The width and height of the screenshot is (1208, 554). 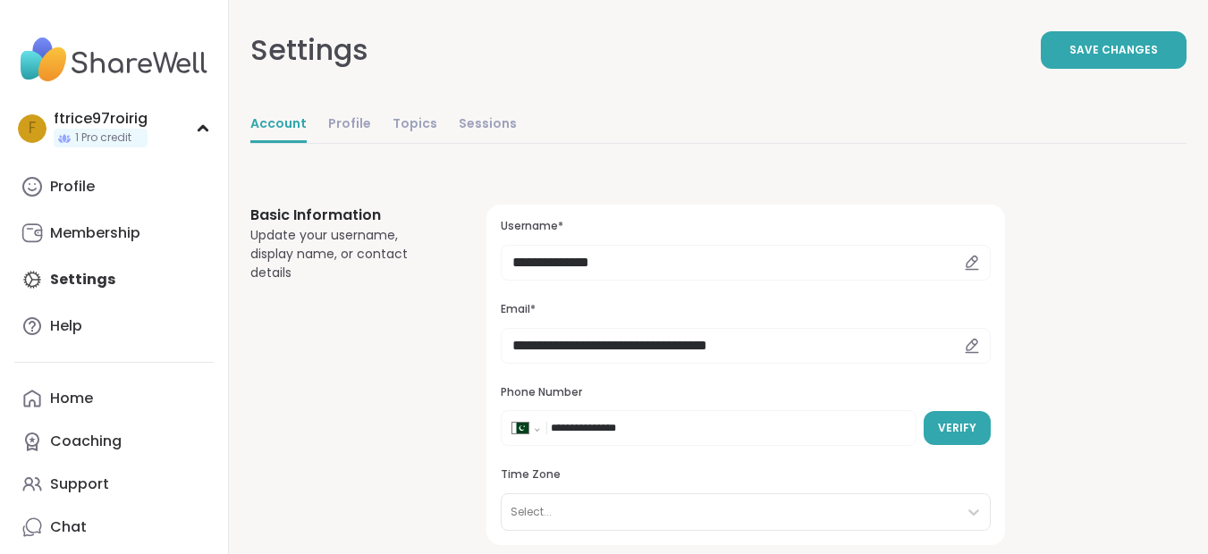 What do you see at coordinates (80, 485) in the screenshot?
I see `div: Support` at bounding box center [80, 485].